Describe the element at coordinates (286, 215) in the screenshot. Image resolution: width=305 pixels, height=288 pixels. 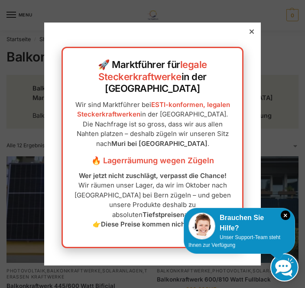
I see `i: Schließen` at that location.